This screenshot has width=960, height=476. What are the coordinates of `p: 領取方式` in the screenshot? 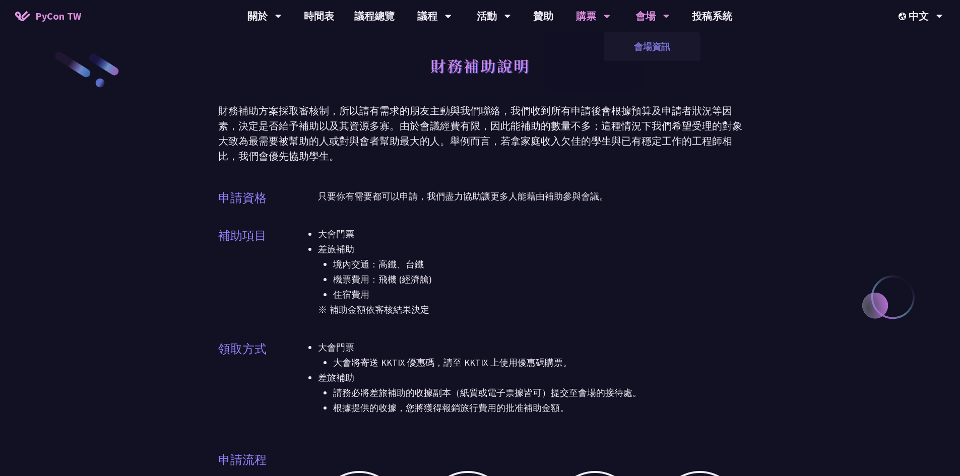 It's located at (242, 349).